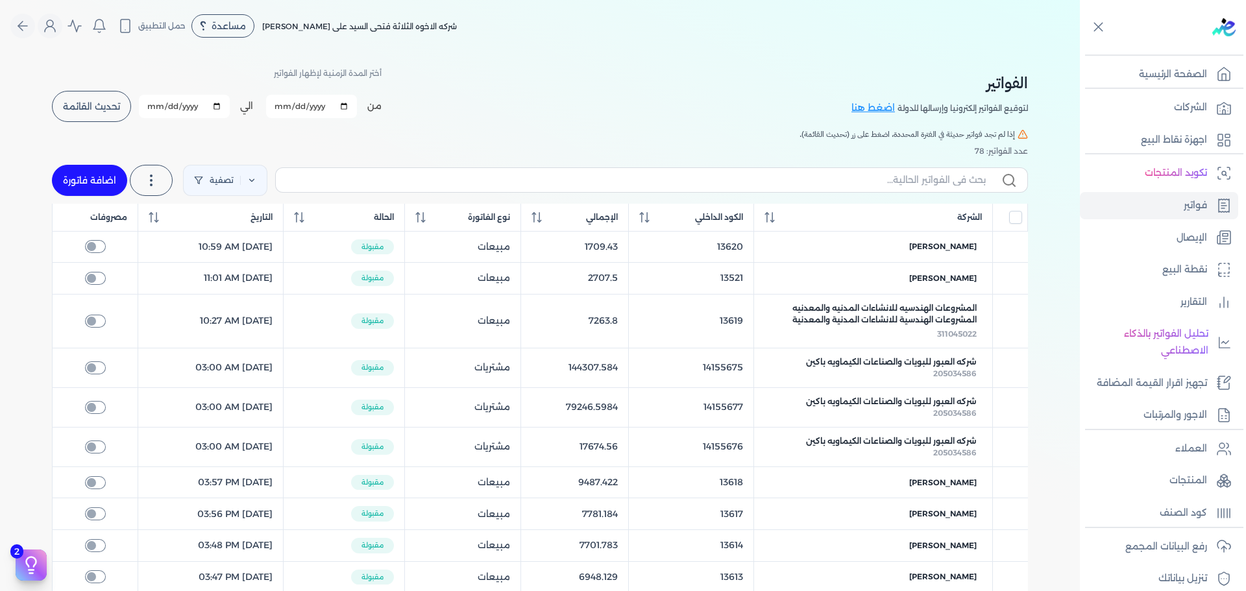  Describe the element at coordinates (873, 314) in the screenshot. I see `span: المشروعات الهندسيه للانشاءات المدنيه والمعدنيه المشروعات الهندسية للانشاءات المدنية والمعدنية` at that location.